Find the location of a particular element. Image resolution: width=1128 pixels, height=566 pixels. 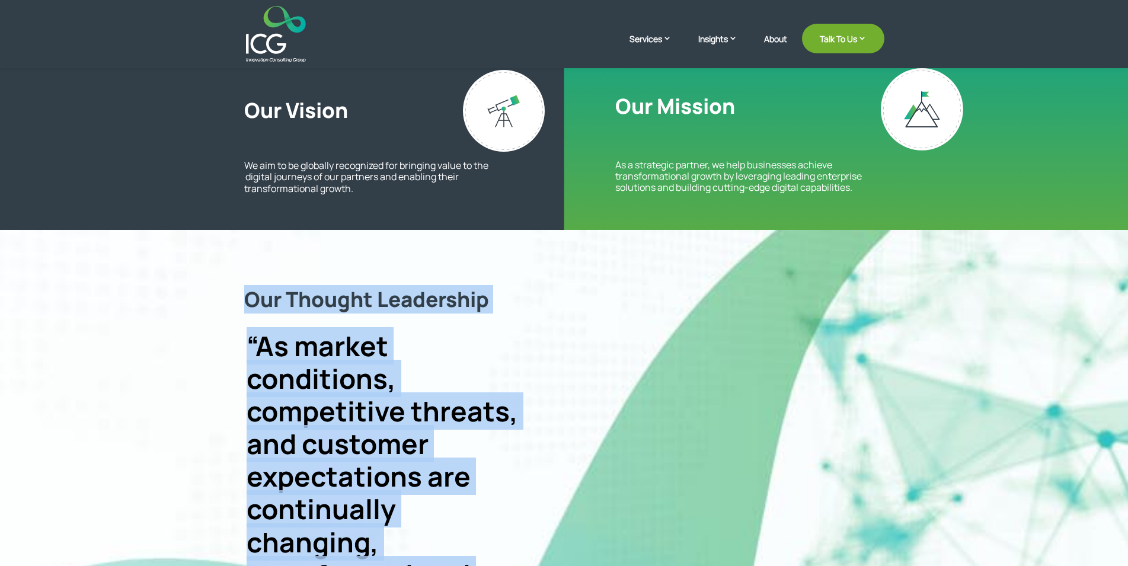

a: Insights is located at coordinates (724, 47).